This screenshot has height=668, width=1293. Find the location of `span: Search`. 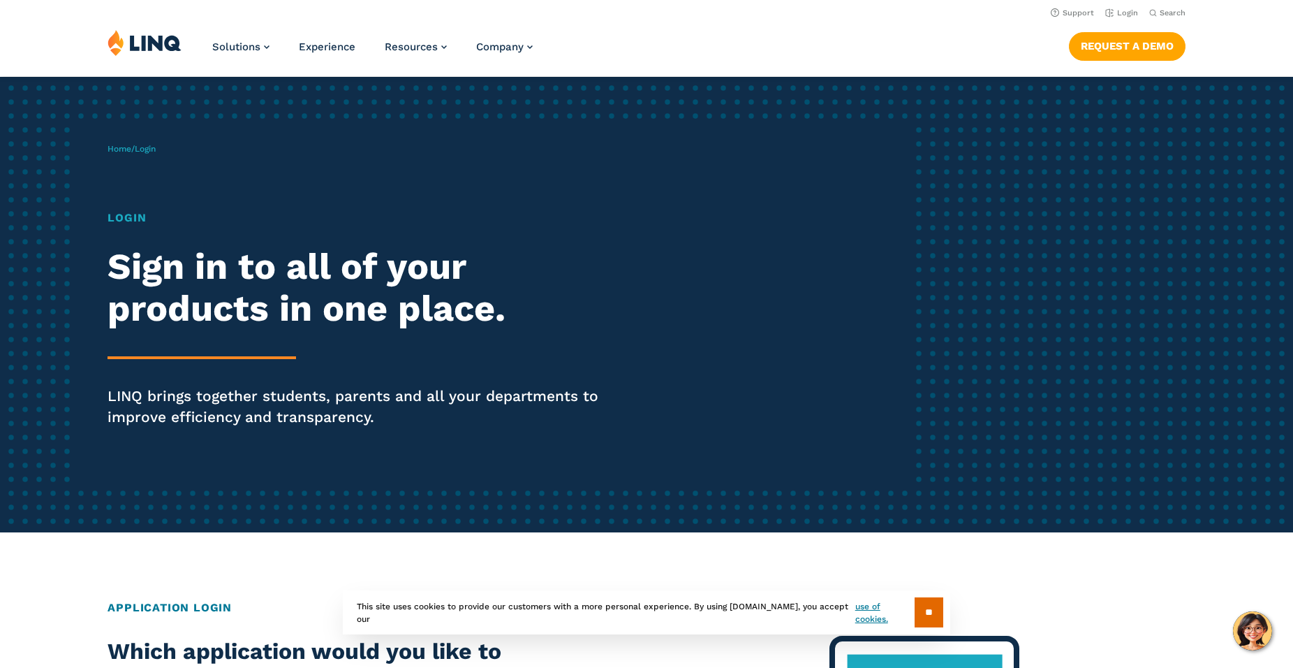

span: Search is located at coordinates (1172, 13).